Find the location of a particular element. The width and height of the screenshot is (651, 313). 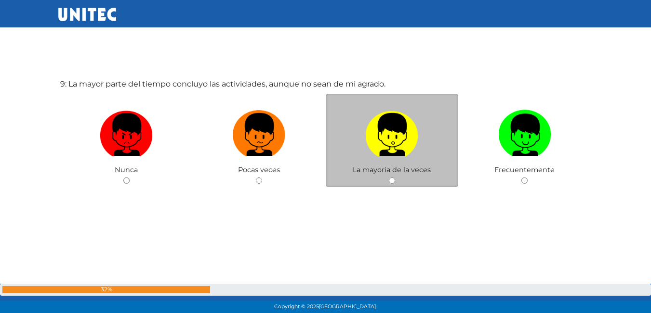

label: 9: La mayor parte del tiempo concluyo las actividades, aunque no sean de mi agrado. is located at coordinates (222, 84).